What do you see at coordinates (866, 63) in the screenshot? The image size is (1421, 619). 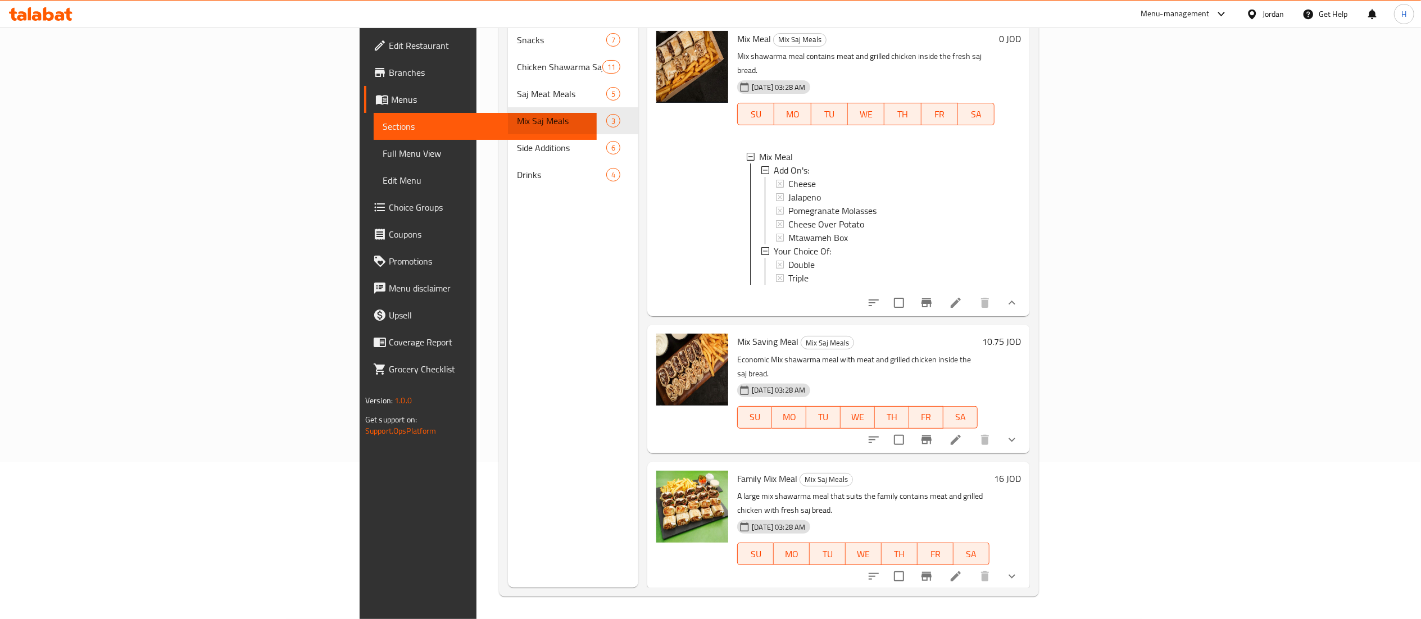 I see `p: Mix shawarma meal contains meat and grilled chicken inside the fresh saj bread.` at bounding box center [866, 63].